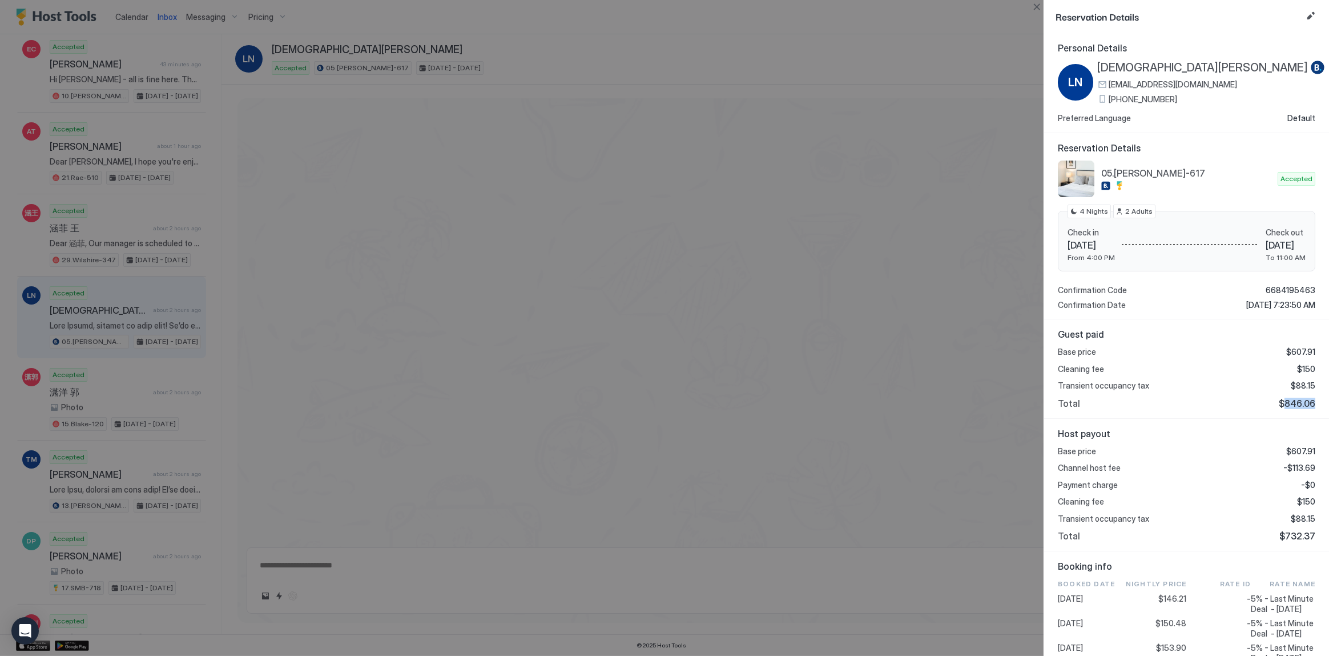 This screenshot has height=656, width=1329. Describe the element at coordinates (1139, 211) in the screenshot. I see `span: 2 Adults` at that location.